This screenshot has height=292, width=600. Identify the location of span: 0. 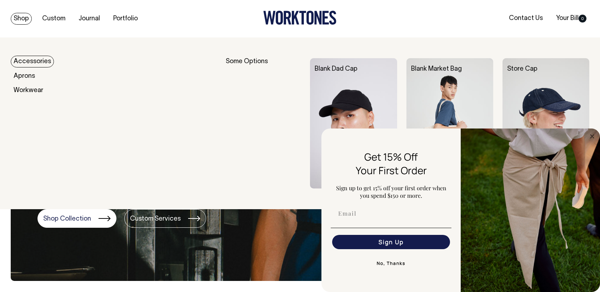
(582, 19).